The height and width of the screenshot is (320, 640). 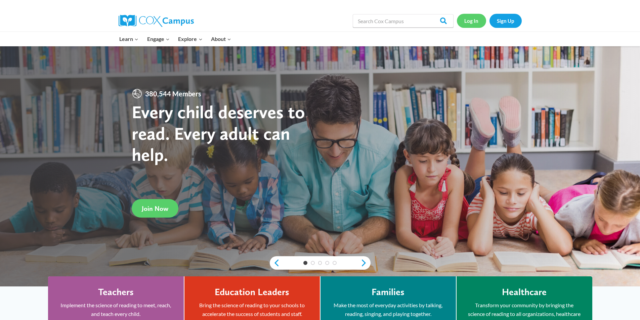 I want to click on p: Make the most of everyday activities by talking, reading, singing, and playing together., so click(x=388, y=309).